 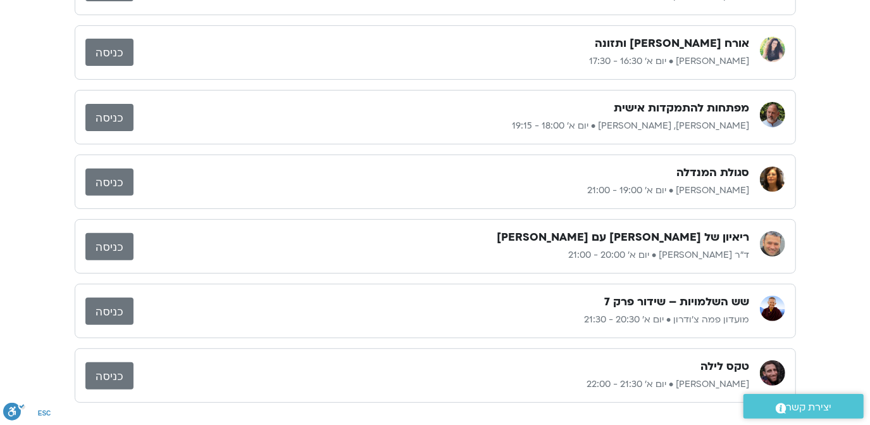 I want to click on img: הילה אפללו, so click(x=773, y=49).